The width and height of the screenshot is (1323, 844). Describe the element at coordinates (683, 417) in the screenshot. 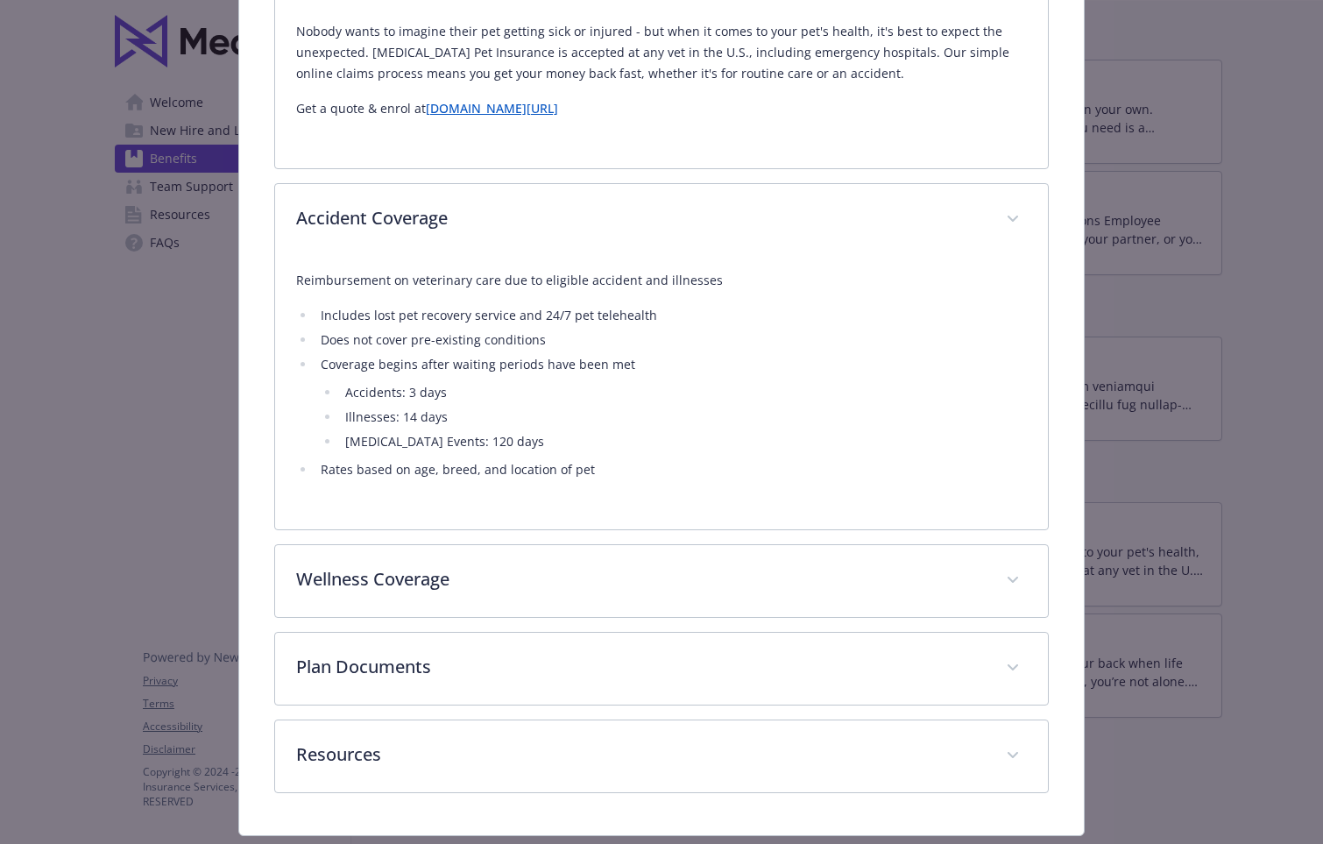

I see `li: Illnesses: 14 days` at that location.